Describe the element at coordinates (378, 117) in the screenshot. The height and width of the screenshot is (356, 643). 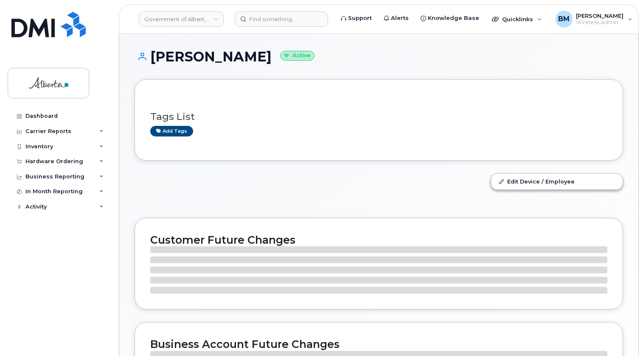
I see `h3: Tags List` at that location.